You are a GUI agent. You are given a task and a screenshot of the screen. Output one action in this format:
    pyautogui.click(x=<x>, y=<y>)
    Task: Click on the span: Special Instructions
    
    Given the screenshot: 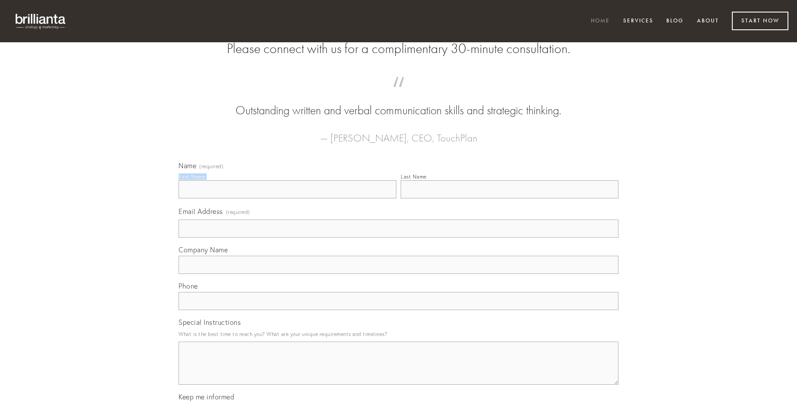 What is the action you would take?
    pyautogui.click(x=210, y=322)
    